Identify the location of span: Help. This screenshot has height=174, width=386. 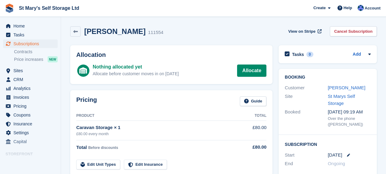
(348, 8).